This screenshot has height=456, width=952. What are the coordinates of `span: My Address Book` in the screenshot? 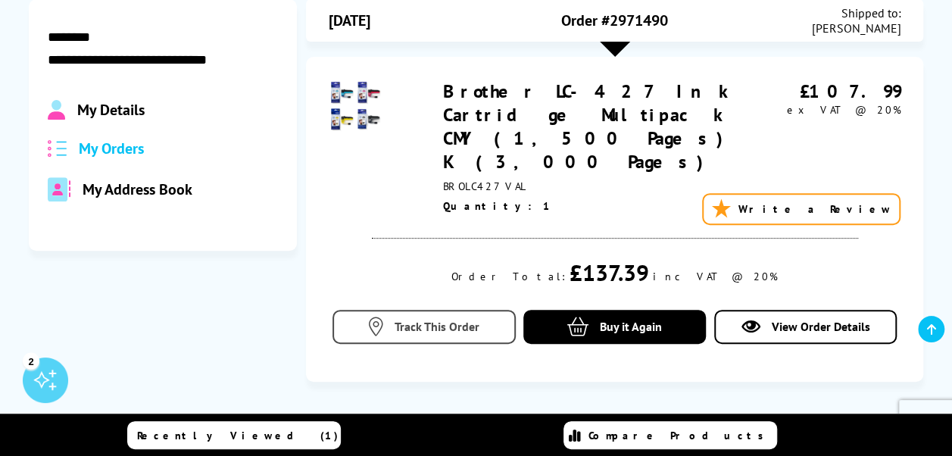 It's located at (137, 189).